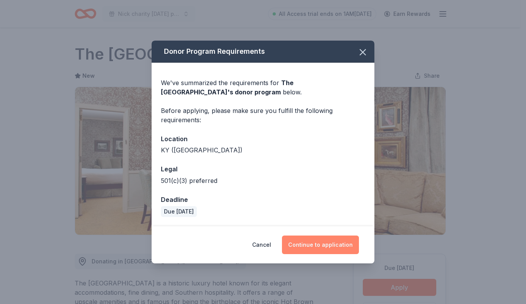  What do you see at coordinates (263, 181) in the screenshot?
I see `div: 501(c)(3) preferred` at bounding box center [263, 181].